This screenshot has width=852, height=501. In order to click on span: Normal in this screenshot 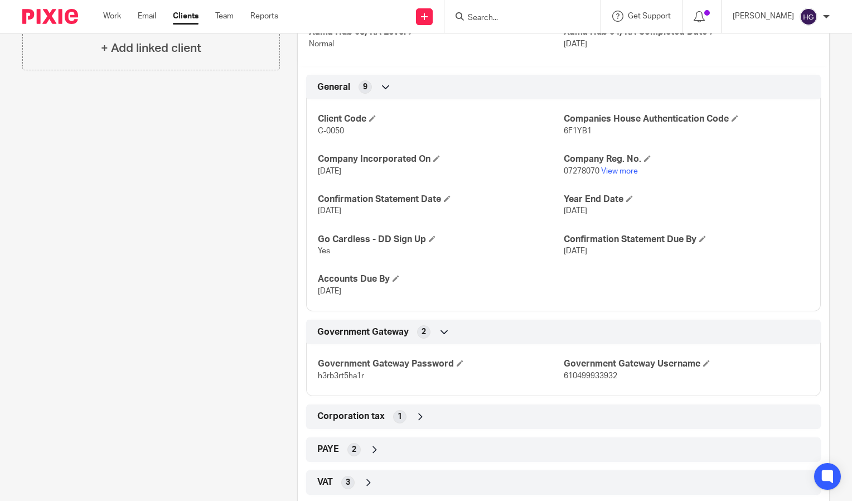, I will do `click(321, 44)`.